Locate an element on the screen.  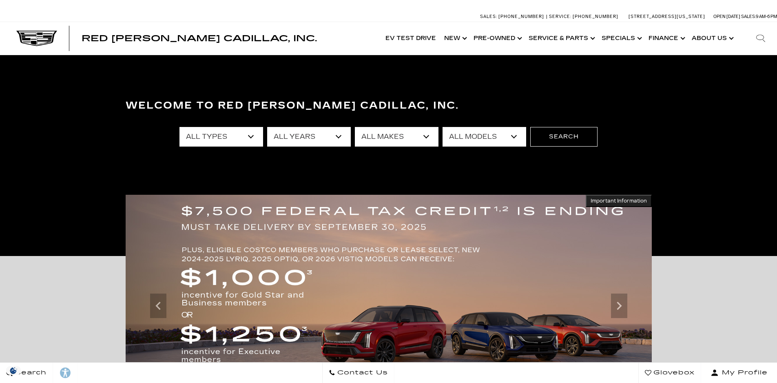
select: Filter by make is located at coordinates (397, 137).